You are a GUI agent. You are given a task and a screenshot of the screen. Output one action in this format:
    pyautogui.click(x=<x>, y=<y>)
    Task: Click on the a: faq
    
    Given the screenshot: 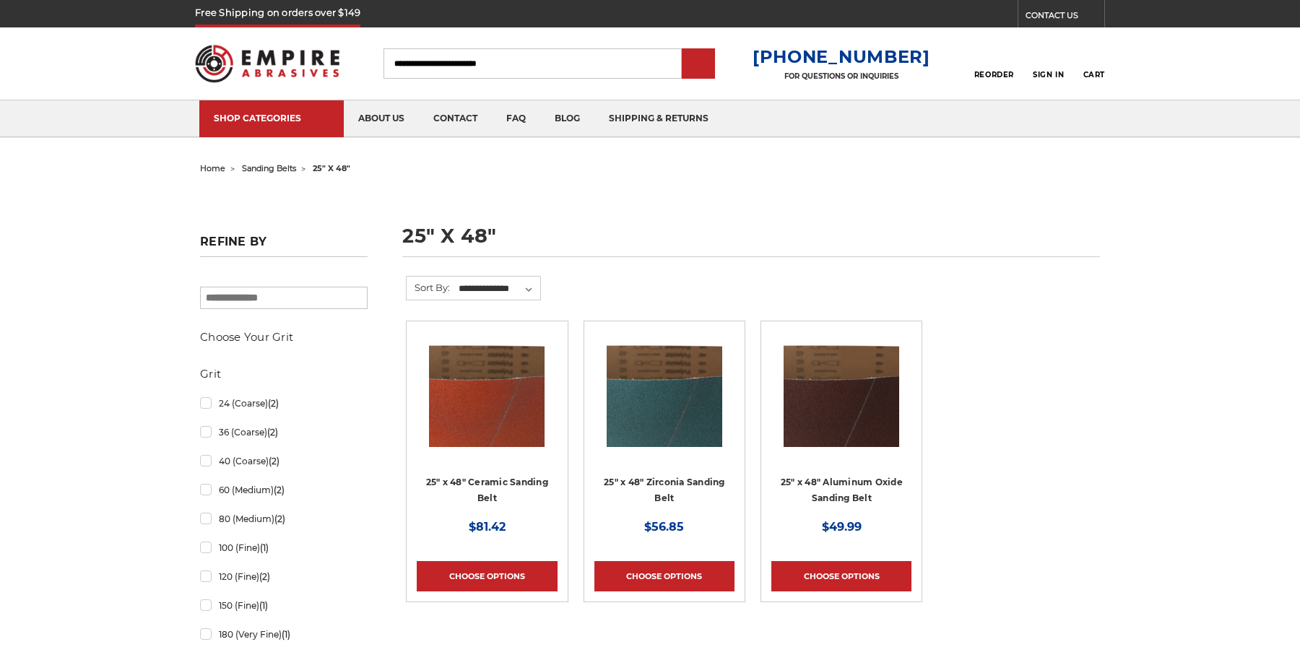 What is the action you would take?
    pyautogui.click(x=516, y=118)
    